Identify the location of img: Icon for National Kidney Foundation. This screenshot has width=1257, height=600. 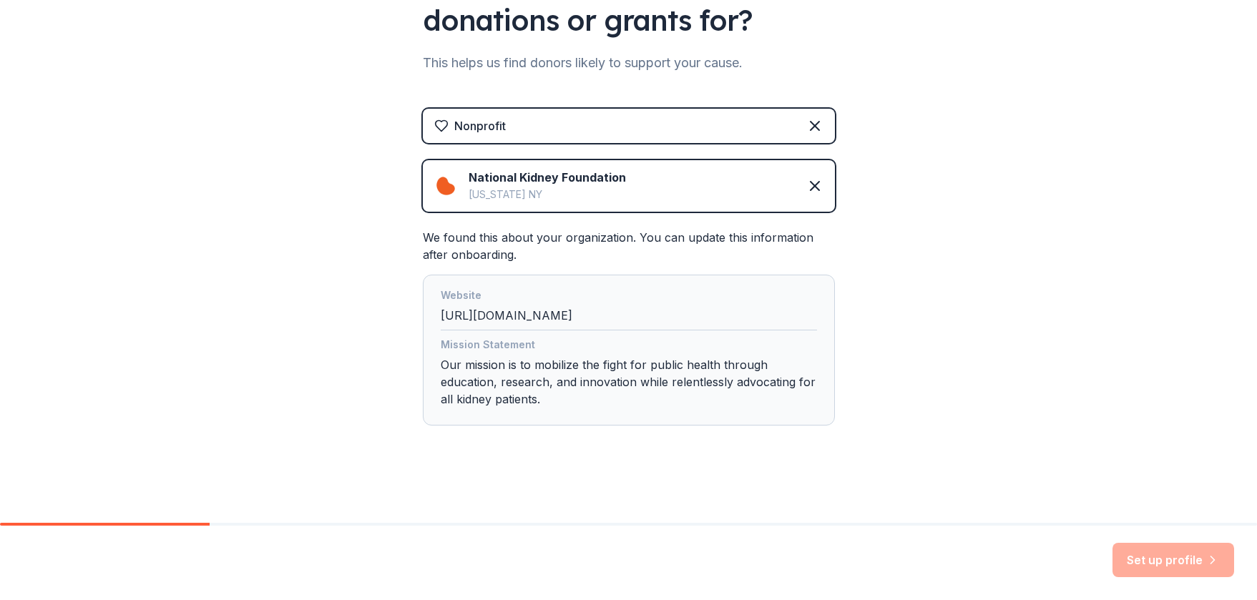
(446, 186).